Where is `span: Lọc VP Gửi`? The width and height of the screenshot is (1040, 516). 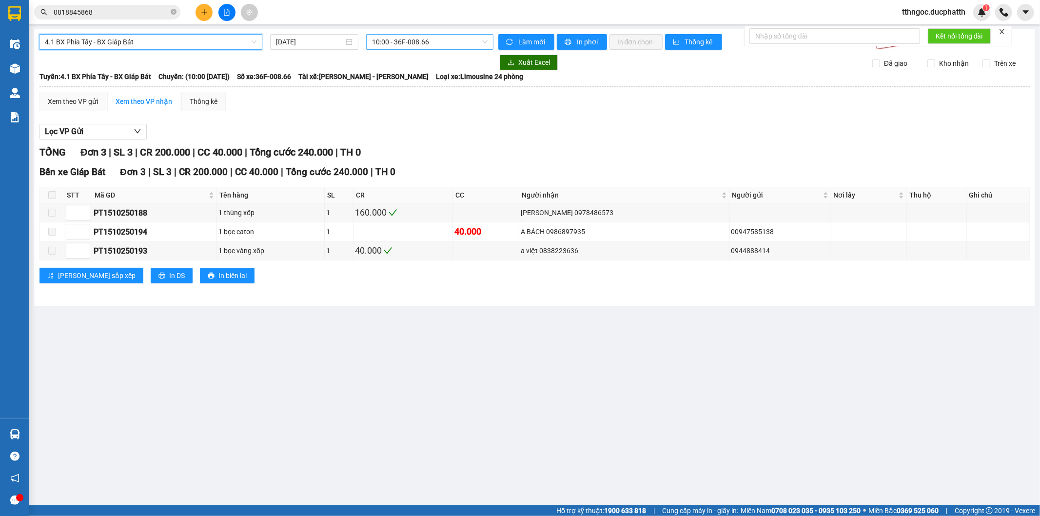 span: Lọc VP Gửi is located at coordinates (64, 131).